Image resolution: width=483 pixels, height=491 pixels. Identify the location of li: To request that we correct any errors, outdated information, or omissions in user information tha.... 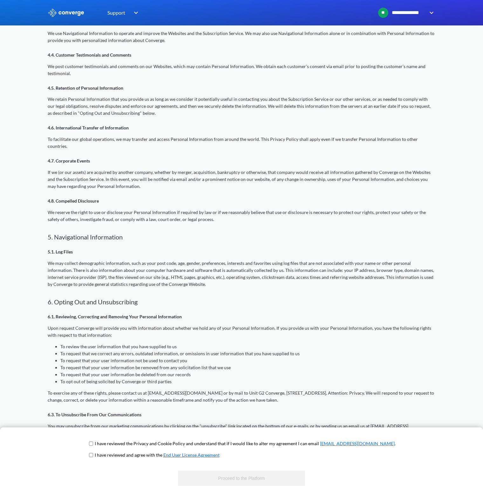
(248, 353).